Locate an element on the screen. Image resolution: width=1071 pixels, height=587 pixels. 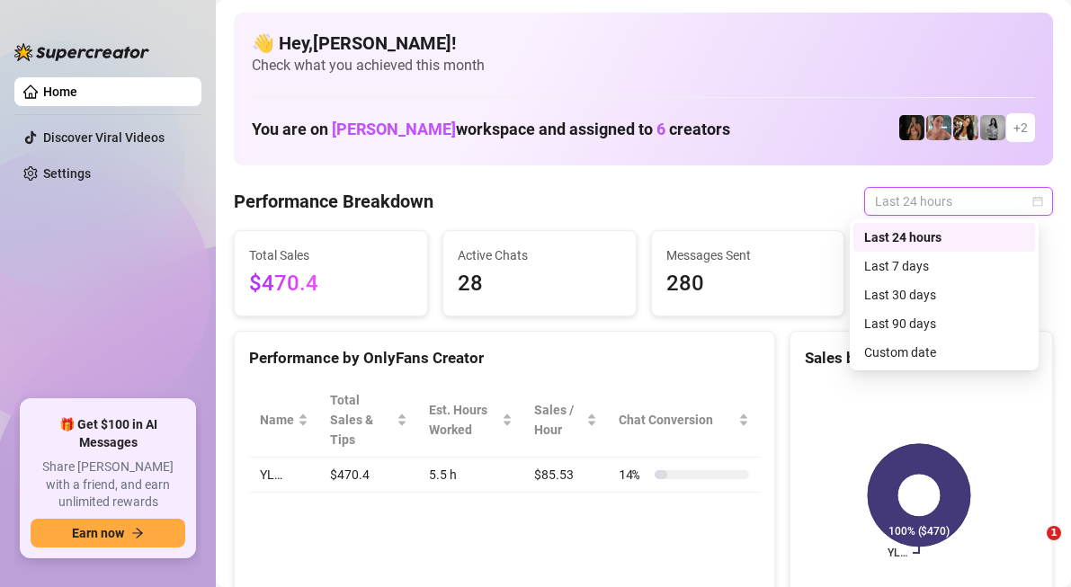
td: YL… is located at coordinates (284, 475).